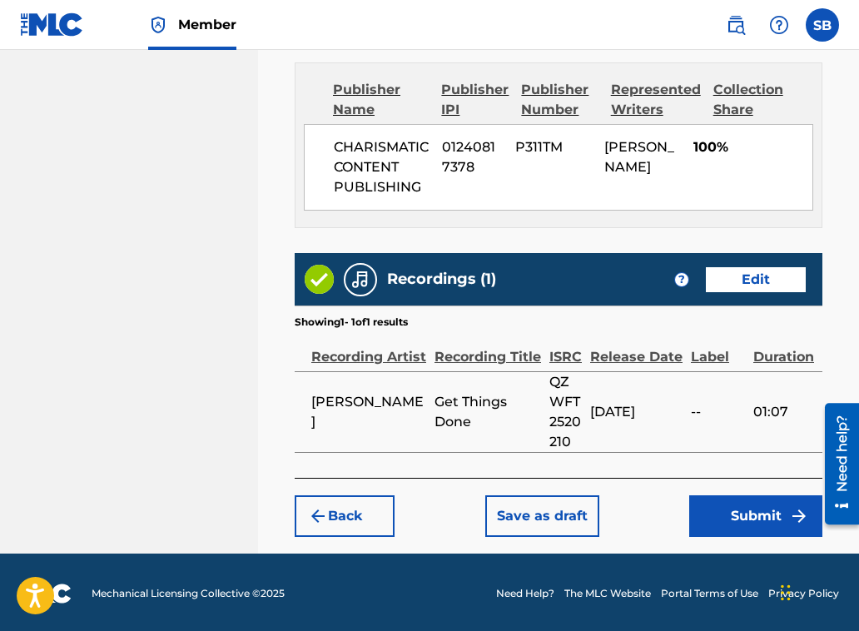 The image size is (859, 631). I want to click on span: Member, so click(207, 24).